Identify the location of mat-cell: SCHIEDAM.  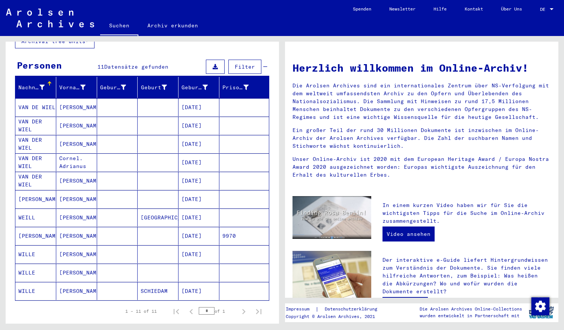
(158, 291).